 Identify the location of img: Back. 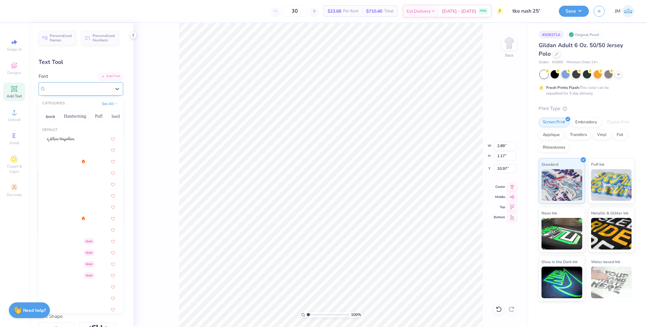
(510, 43).